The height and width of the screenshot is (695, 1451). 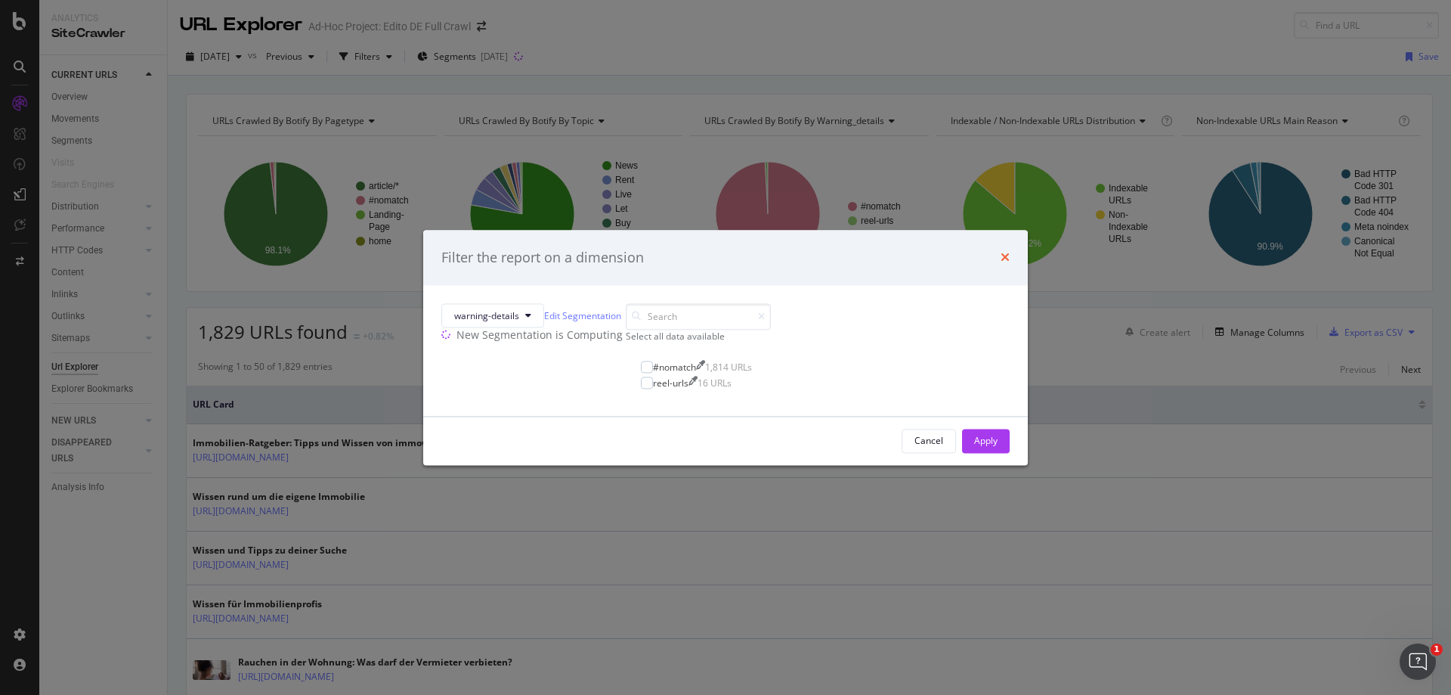 What do you see at coordinates (674, 367) in the screenshot?
I see `div: #nomatch` at bounding box center [674, 367].